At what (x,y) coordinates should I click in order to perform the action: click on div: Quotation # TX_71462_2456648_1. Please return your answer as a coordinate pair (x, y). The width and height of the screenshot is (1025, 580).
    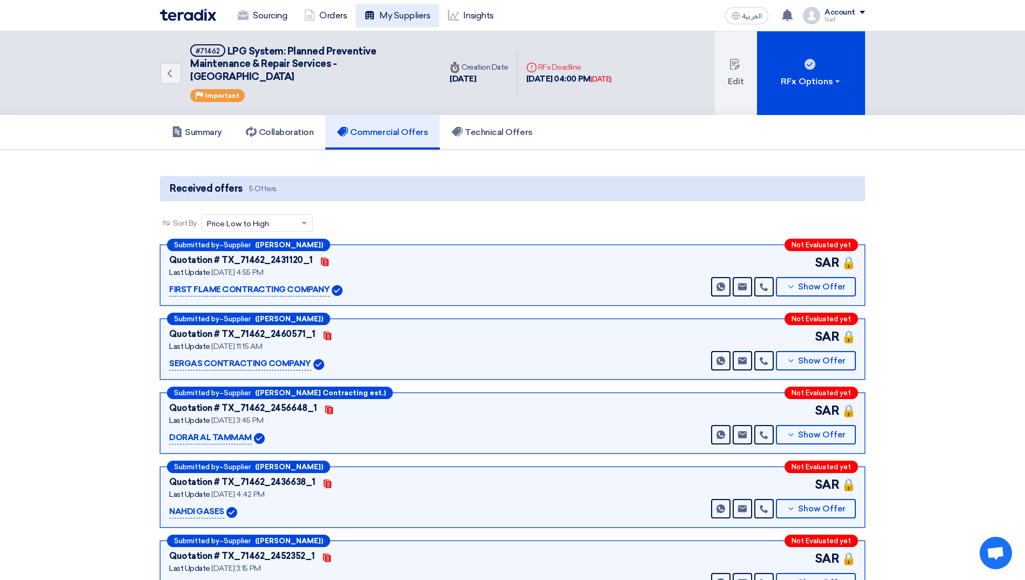
    Looking at the image, I should click on (243, 408).